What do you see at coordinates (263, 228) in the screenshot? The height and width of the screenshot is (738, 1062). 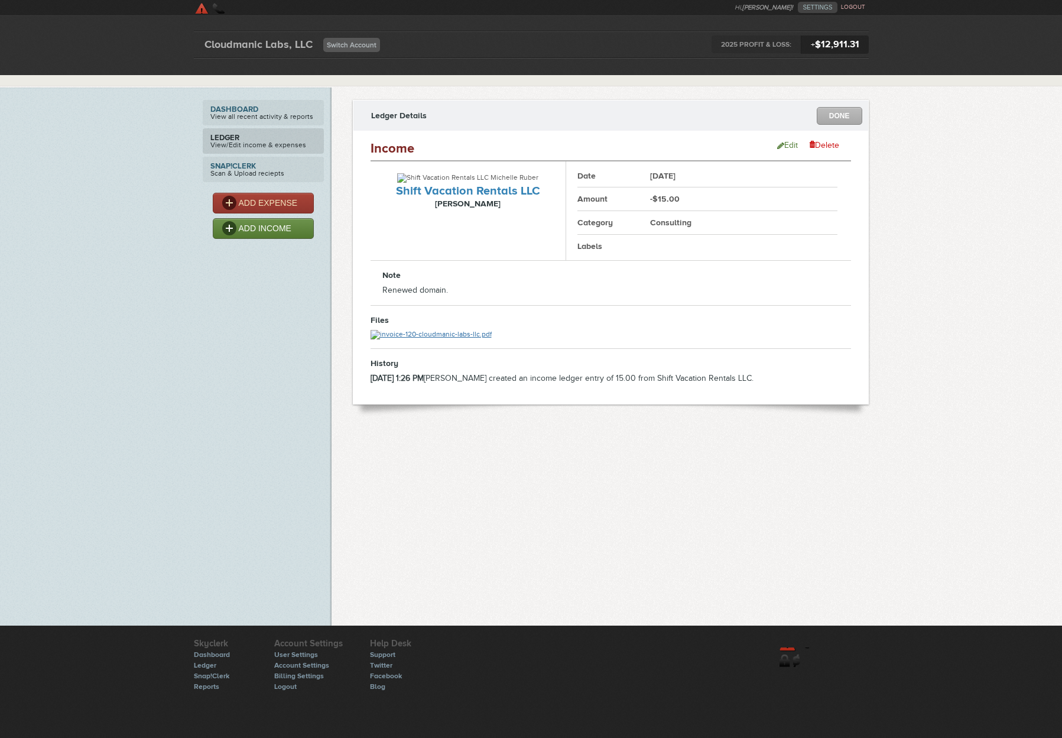 I see `a: ADD INCOME` at bounding box center [263, 228].